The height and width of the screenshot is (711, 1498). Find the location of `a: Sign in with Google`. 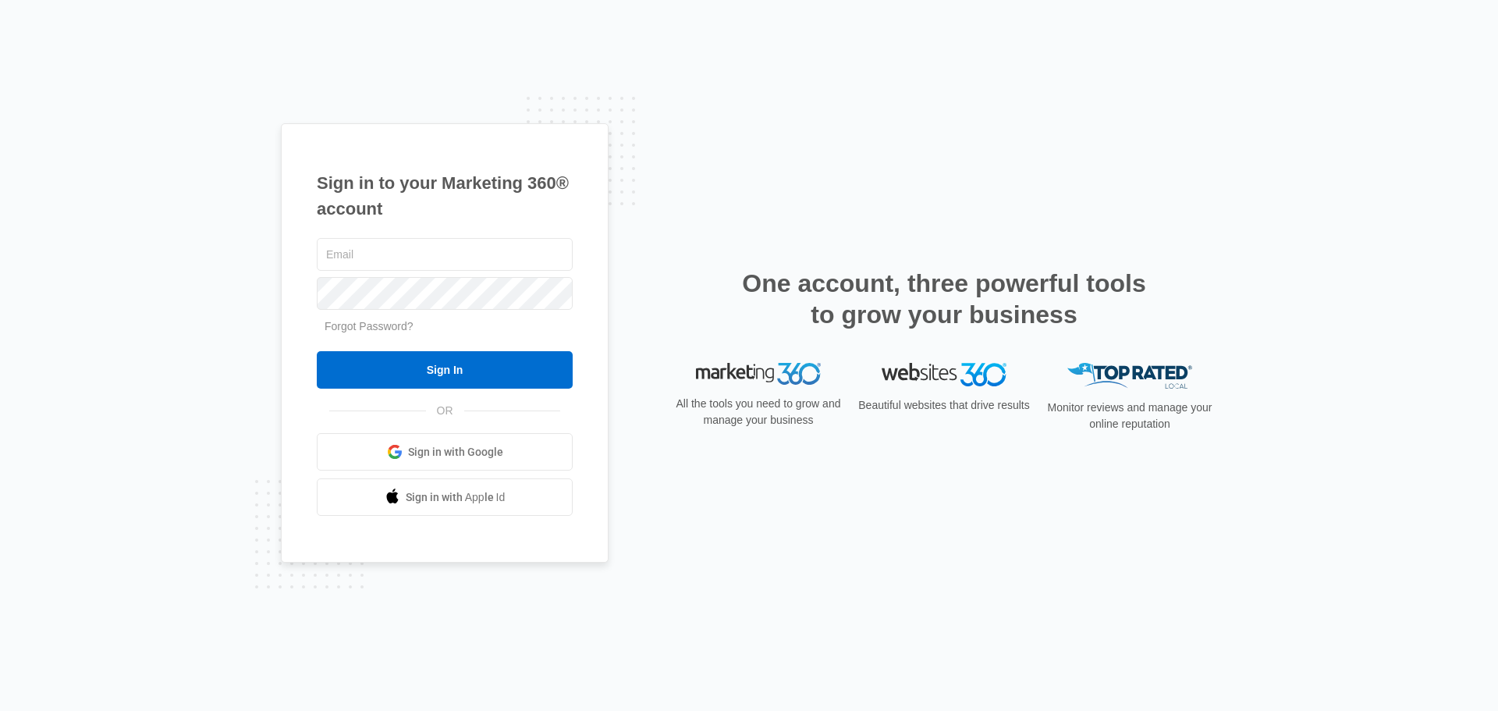

a: Sign in with Google is located at coordinates (445, 452).